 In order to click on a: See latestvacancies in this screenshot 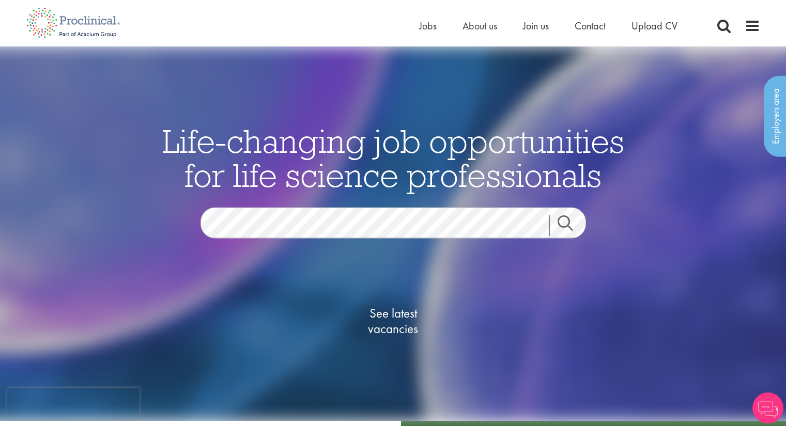, I will do `click(393, 321)`.